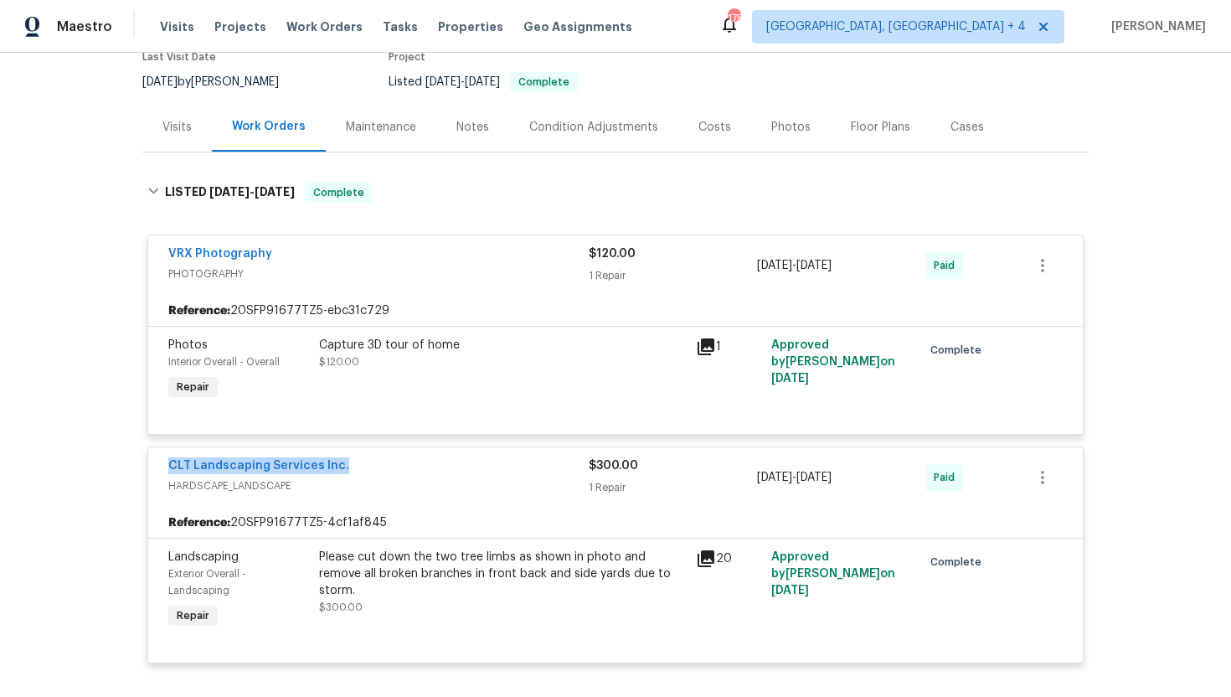  What do you see at coordinates (269, 126) in the screenshot?
I see `div: Work Orders` at bounding box center [269, 126].